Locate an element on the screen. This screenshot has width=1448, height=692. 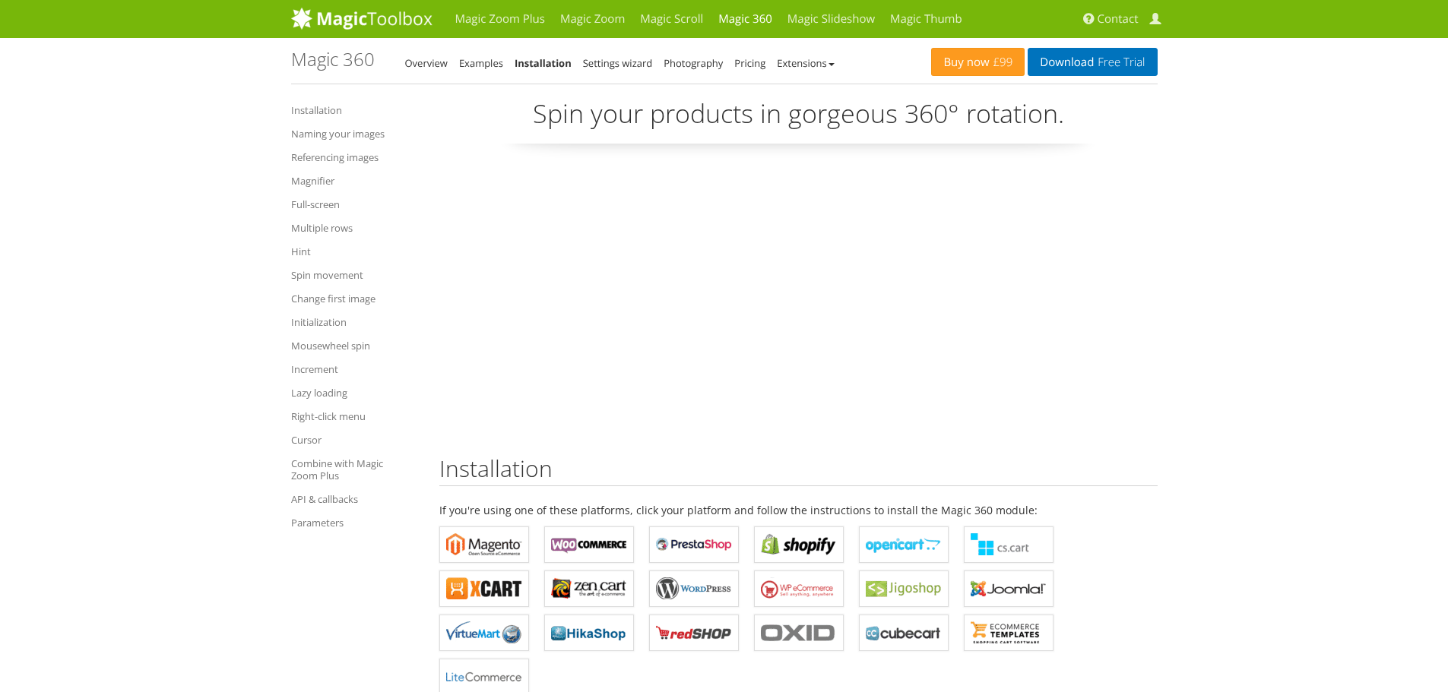
a: Magic 360 for CS-Cart is located at coordinates (1008, 545).